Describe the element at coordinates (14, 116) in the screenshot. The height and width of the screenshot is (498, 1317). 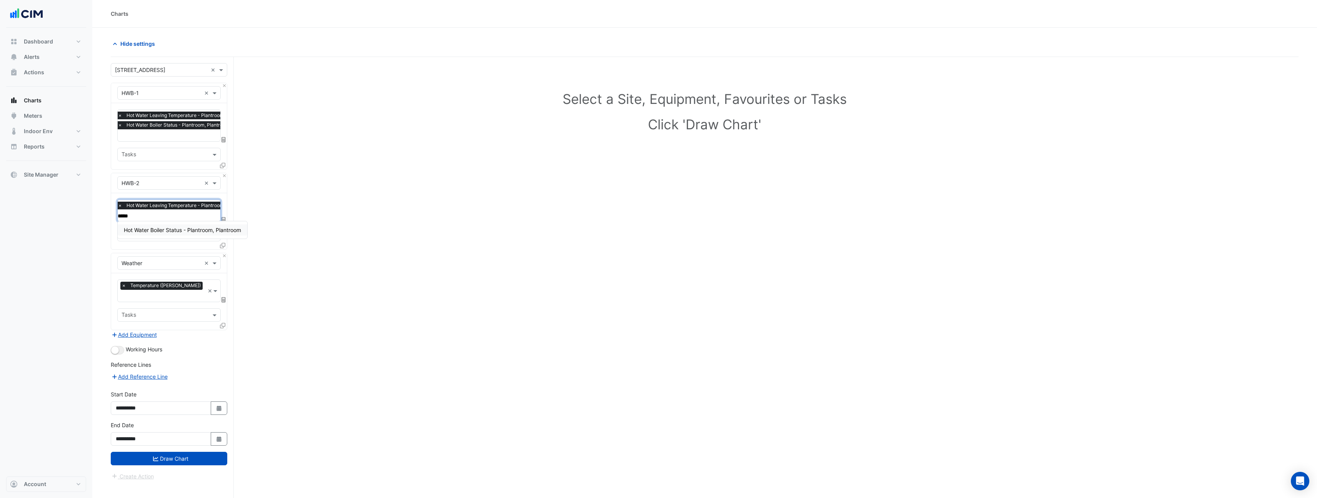
I see `app-icon: Meters` at that location.